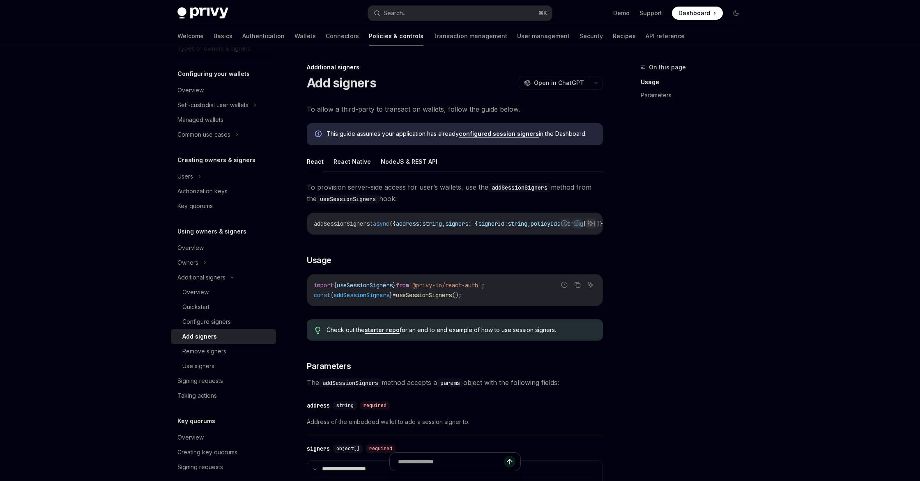  What do you see at coordinates (519, 188) in the screenshot?
I see `code: addSessionSigners` at bounding box center [519, 188].